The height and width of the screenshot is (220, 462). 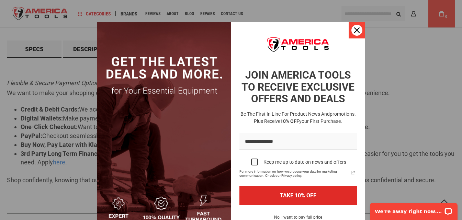 I want to click on svg: link icon, so click(x=353, y=173).